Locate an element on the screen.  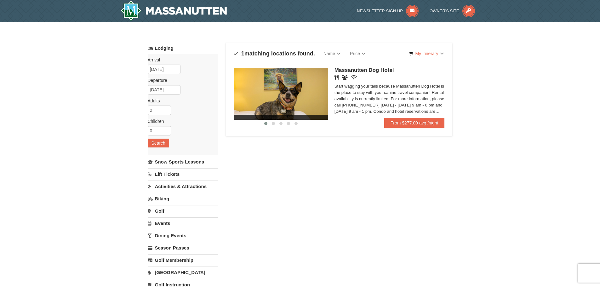
span: Newsletter Sign Up is located at coordinates (380, 11).